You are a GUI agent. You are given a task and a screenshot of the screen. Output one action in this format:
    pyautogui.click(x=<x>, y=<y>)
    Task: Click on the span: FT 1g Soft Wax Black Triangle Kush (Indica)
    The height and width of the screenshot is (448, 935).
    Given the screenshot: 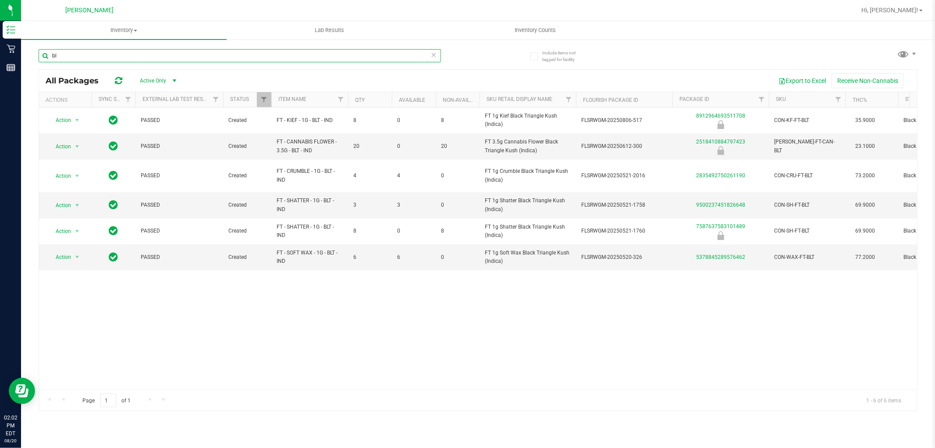 What is the action you would take?
    pyautogui.click(x=528, y=257)
    